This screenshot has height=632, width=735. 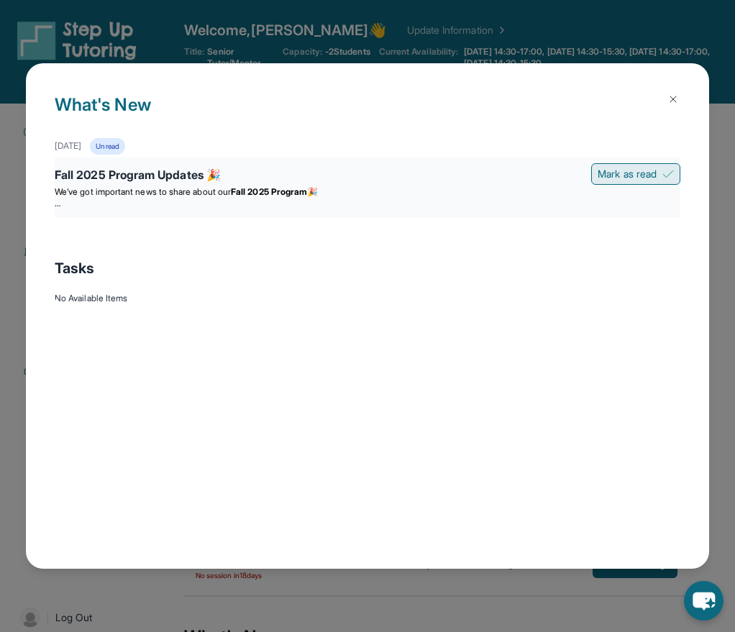 What do you see at coordinates (368, 176) in the screenshot?
I see `div: Fall 2025 Program Updates 🎉` at bounding box center [368, 176].